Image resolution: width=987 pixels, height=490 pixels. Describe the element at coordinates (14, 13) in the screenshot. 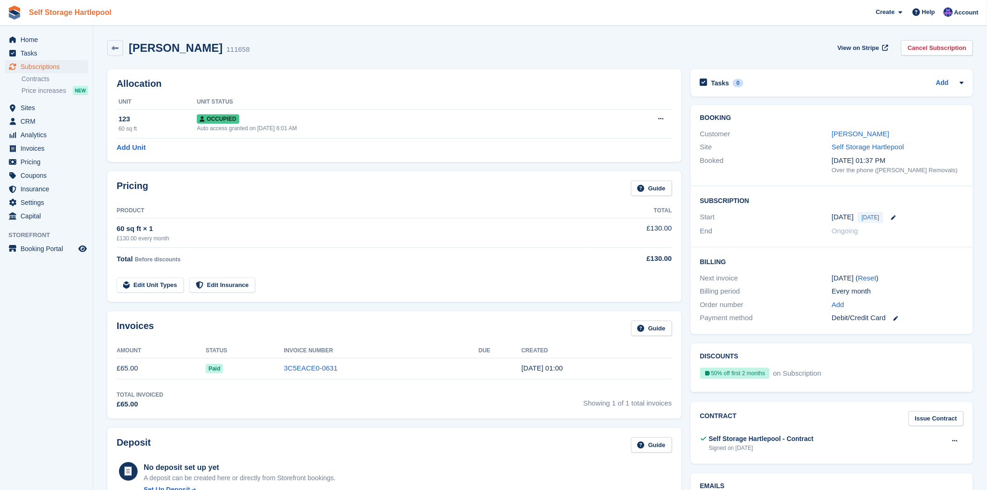

I see `img: stora-icon-8386f47178a22dfd0bd8f6a31ec36ba5ce8667c1dd55bd0f319d3a0aa187defe.svg` at that location.